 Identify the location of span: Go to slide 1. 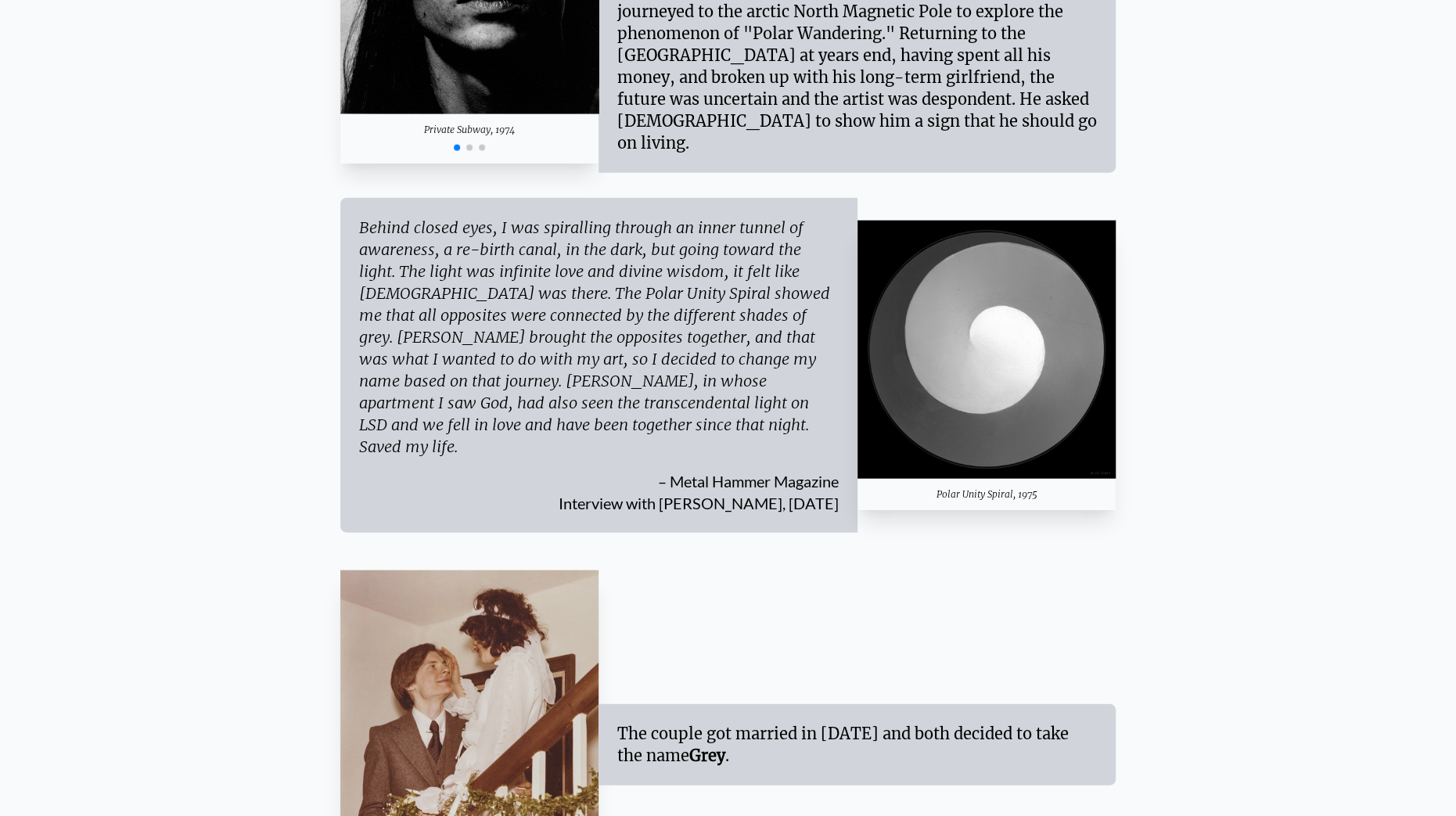
(457, 148).